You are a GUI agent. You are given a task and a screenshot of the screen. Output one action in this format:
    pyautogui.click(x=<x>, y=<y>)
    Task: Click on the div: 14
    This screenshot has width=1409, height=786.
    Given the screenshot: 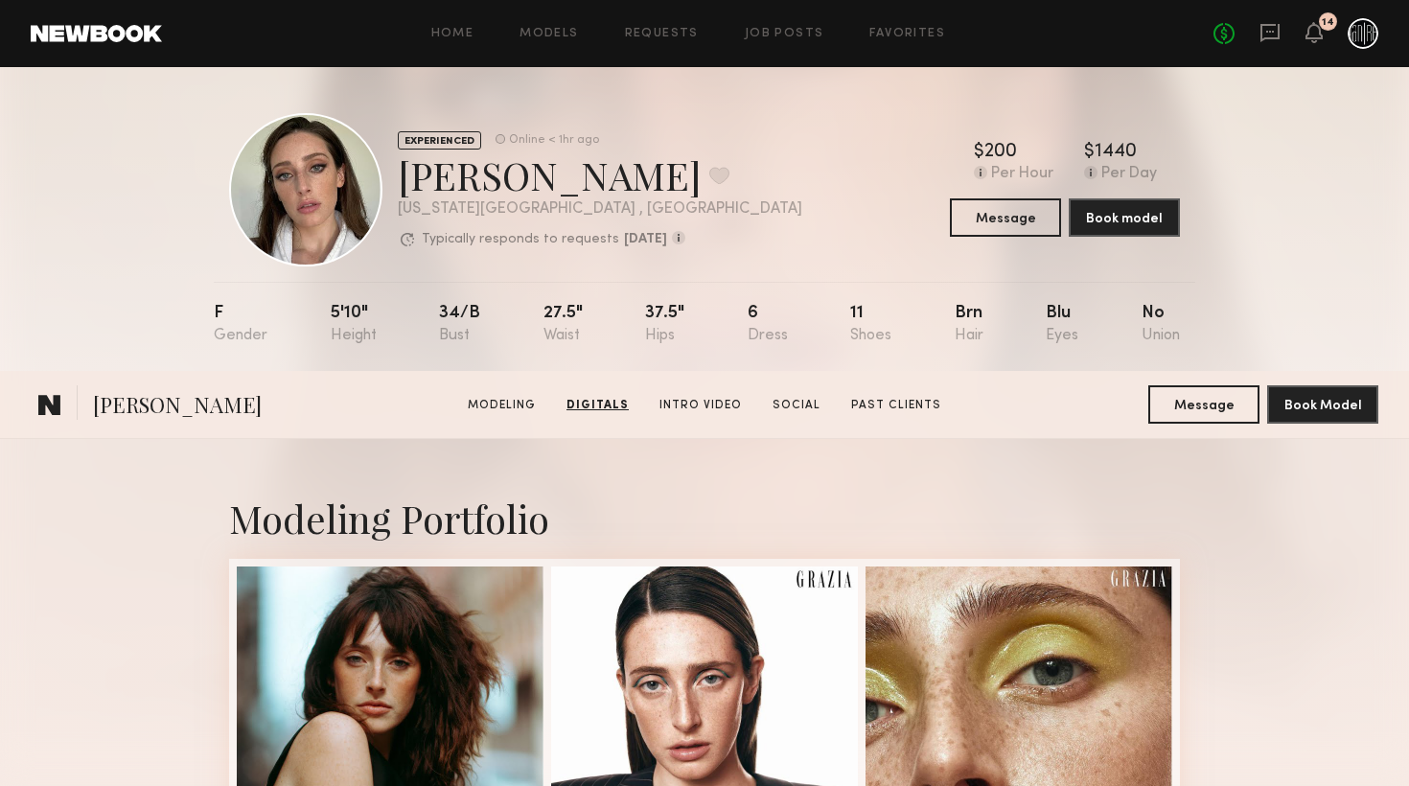 What is the action you would take?
    pyautogui.click(x=1328, y=22)
    